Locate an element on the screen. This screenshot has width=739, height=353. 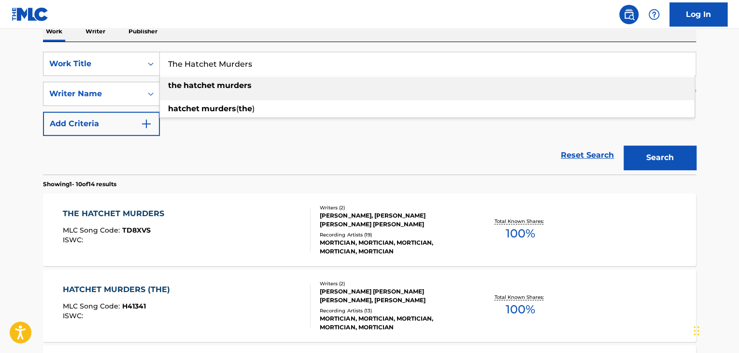
form: Search Form is located at coordinates (370, 113).